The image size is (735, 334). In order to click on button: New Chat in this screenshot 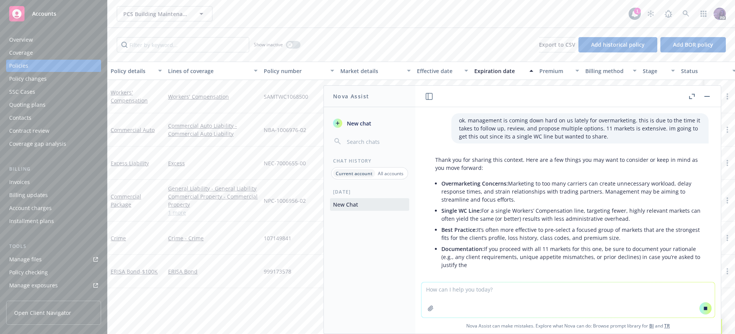, I will do `click(369, 204)`.